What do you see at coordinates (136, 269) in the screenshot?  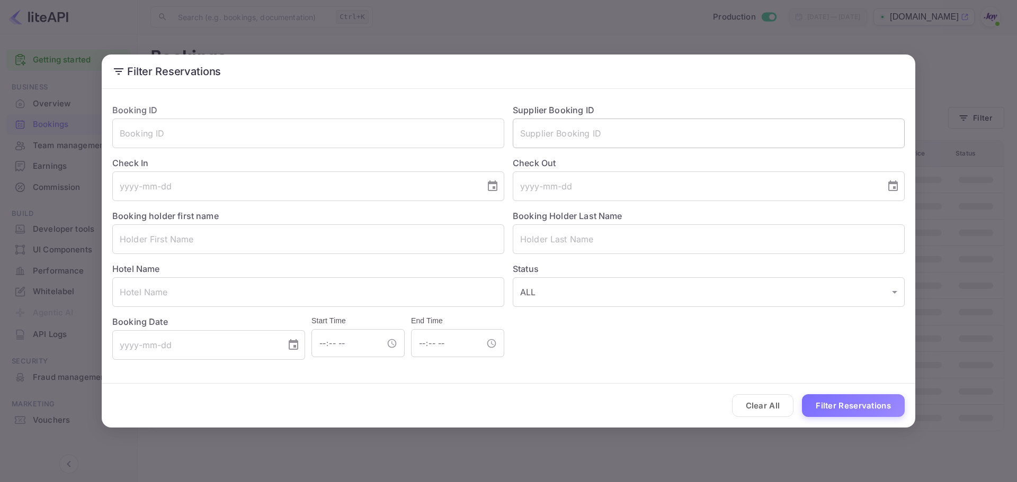 I see `label: Hotel Name` at bounding box center [136, 269].